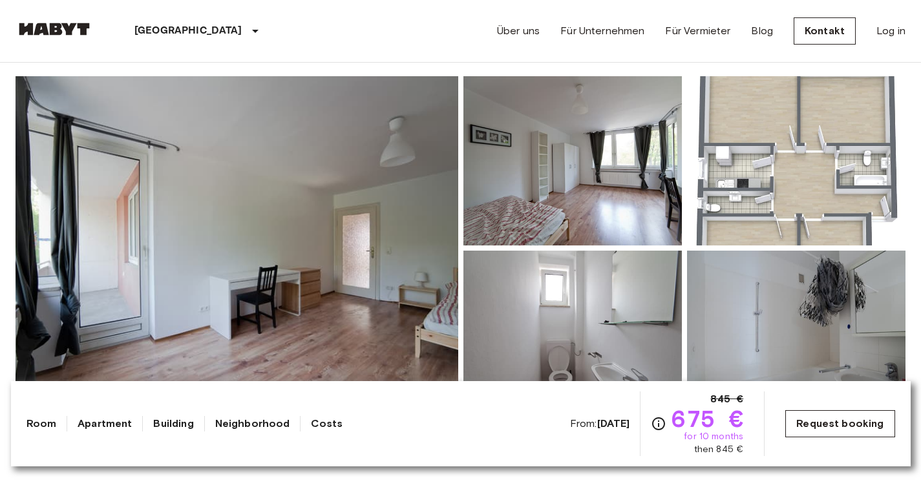 This screenshot has width=921, height=487. What do you see at coordinates (54, 29) in the screenshot?
I see `img: Habyt` at bounding box center [54, 29].